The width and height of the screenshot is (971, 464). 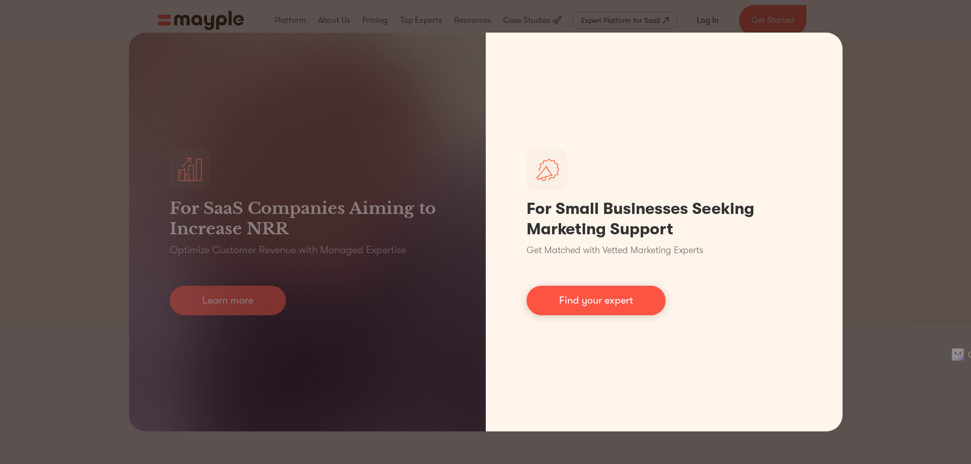 I want to click on h3: For SaaS Companies Aiming to Increase NRR, so click(x=307, y=219).